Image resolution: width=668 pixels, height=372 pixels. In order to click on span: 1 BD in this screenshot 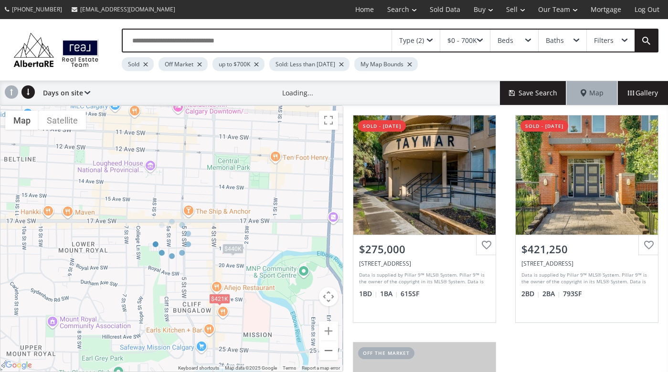, I will do `click(368, 294)`.